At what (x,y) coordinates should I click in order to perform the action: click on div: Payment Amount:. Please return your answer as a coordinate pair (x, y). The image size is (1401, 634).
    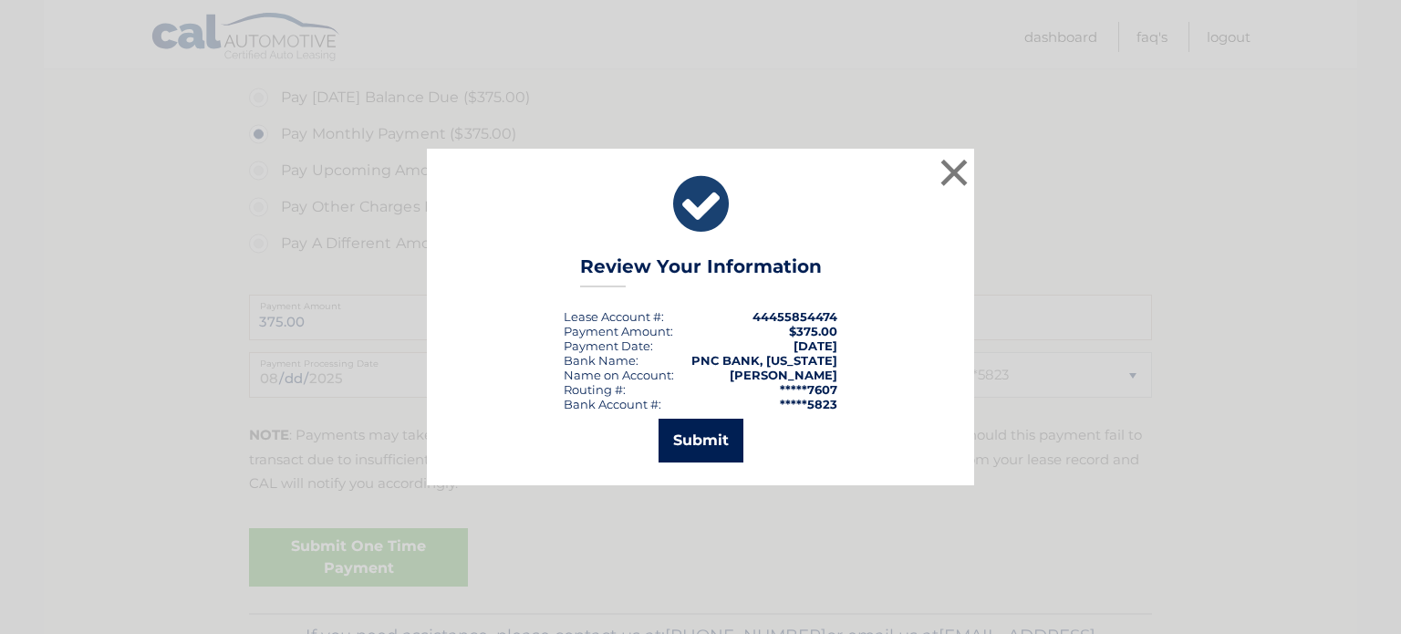
    Looking at the image, I should click on (619, 331).